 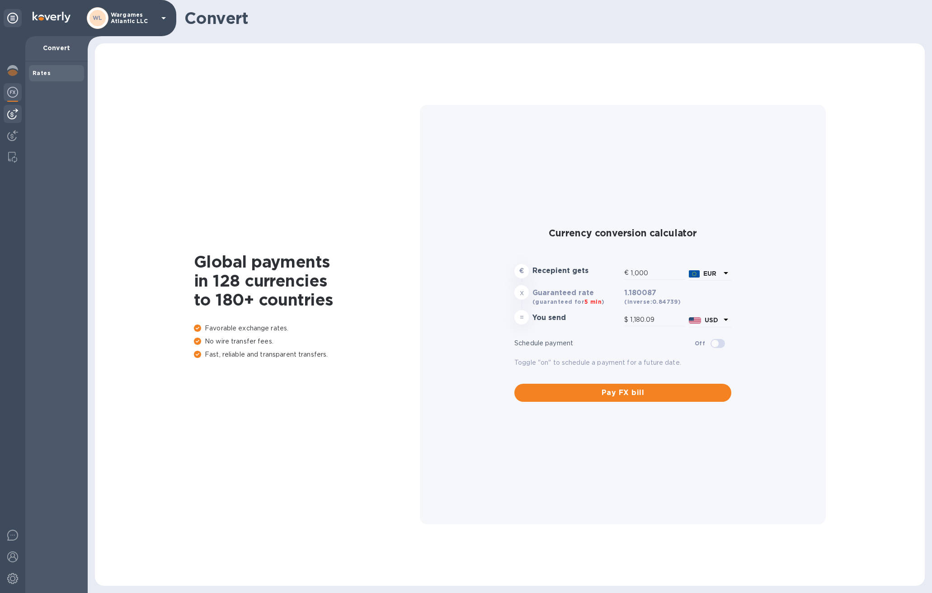 I want to click on b: Off, so click(x=699, y=343).